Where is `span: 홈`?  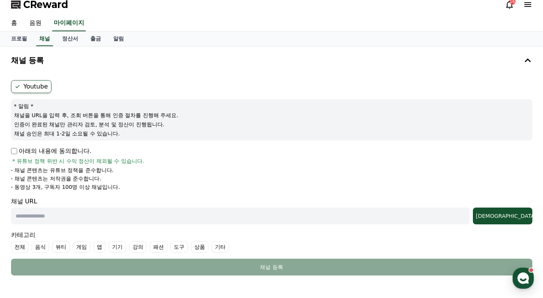 span: 홈 is located at coordinates (26, 249).